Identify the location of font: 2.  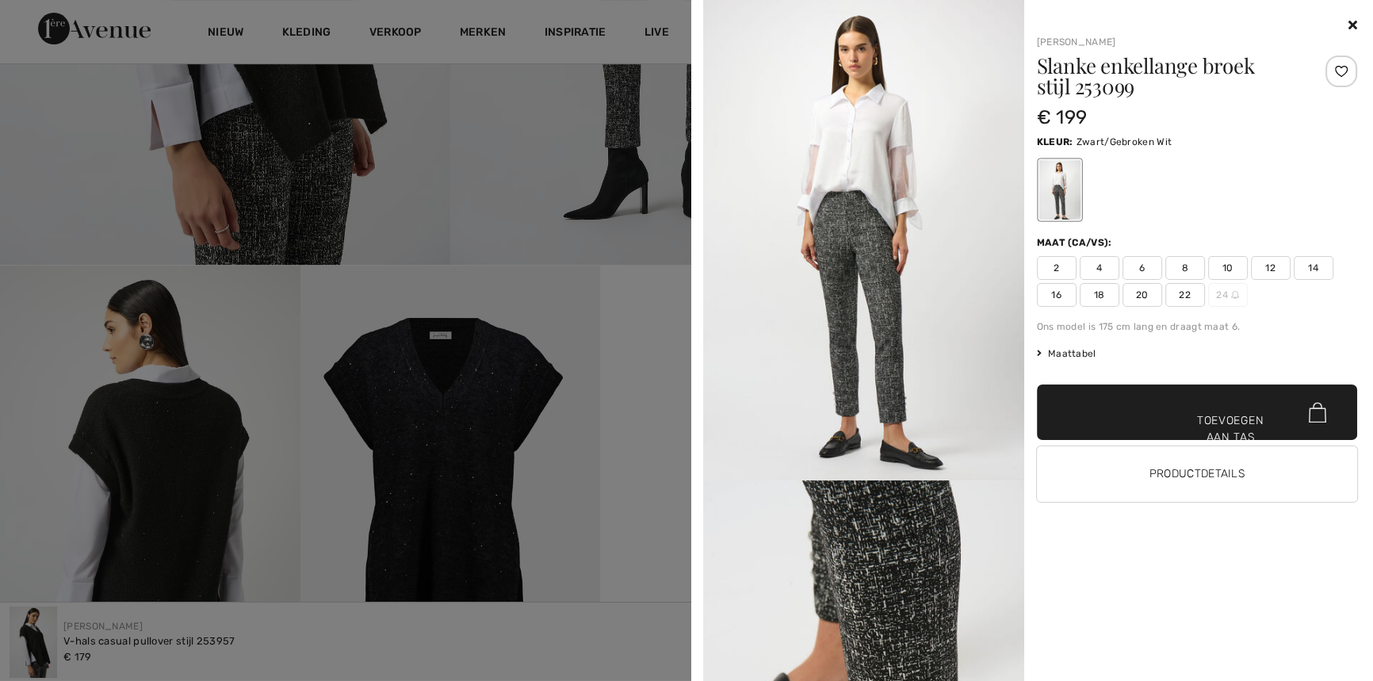
(1056, 268).